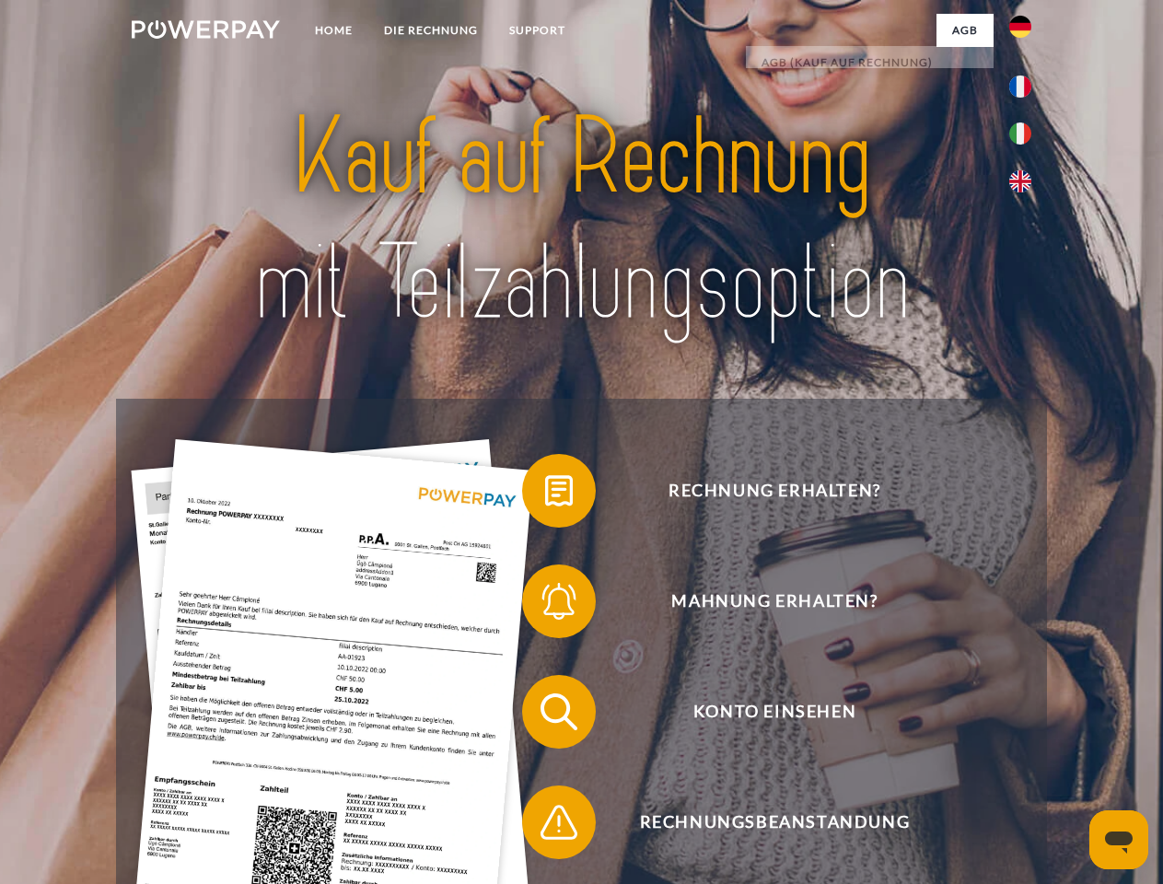 The width and height of the screenshot is (1163, 884). Describe the element at coordinates (559, 491) in the screenshot. I see `img: qb_bill.svg` at that location.